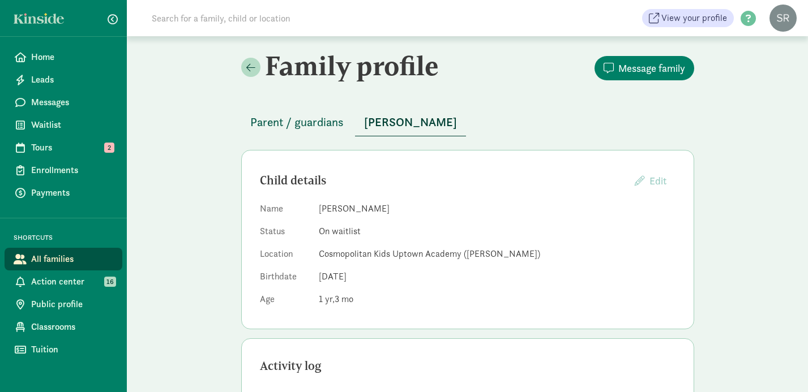  I want to click on a: Public profile, so click(63, 305).